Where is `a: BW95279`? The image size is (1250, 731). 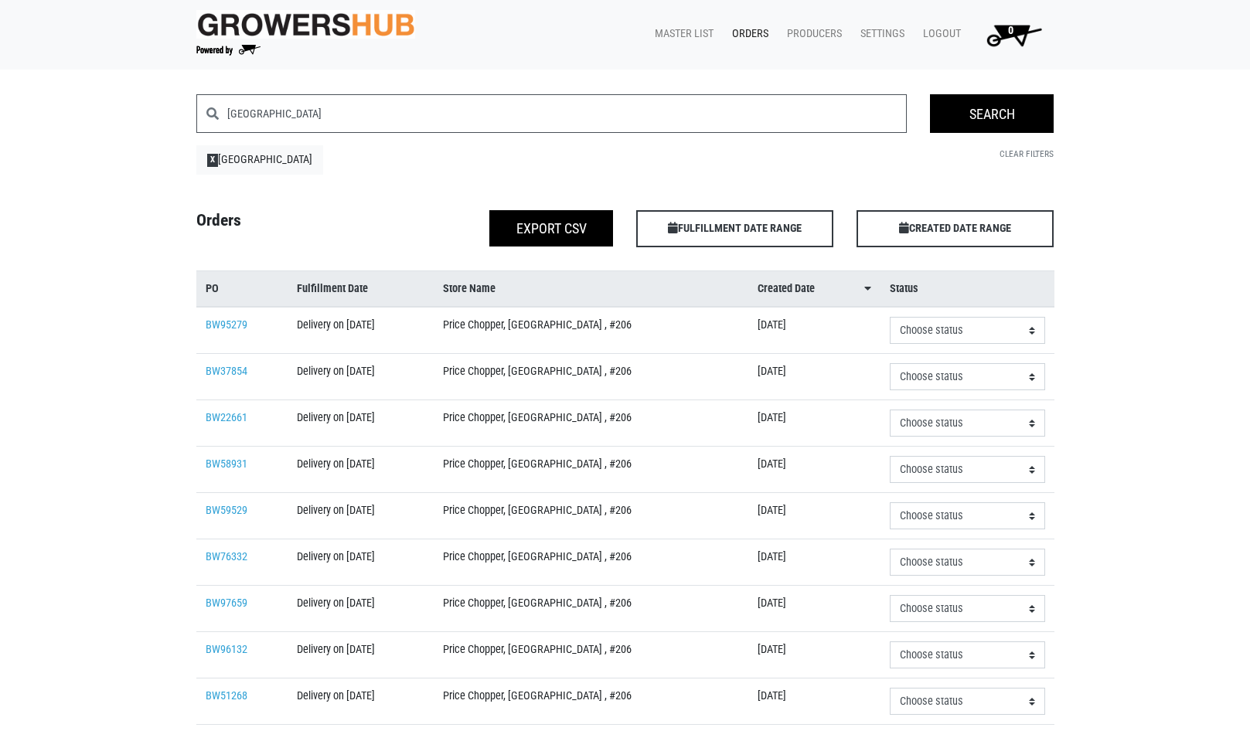 a: BW95279 is located at coordinates (226, 325).